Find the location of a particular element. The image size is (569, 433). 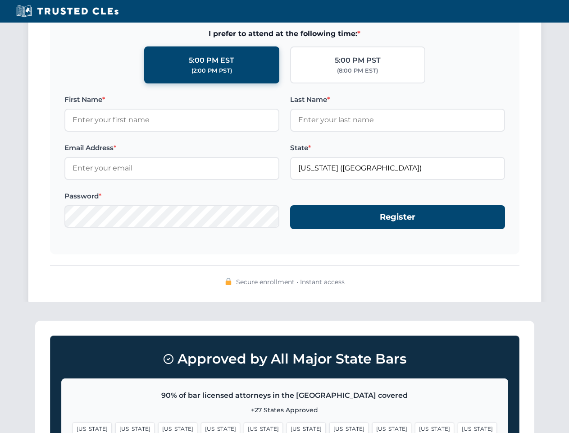

label: First Name is located at coordinates (172, 100).